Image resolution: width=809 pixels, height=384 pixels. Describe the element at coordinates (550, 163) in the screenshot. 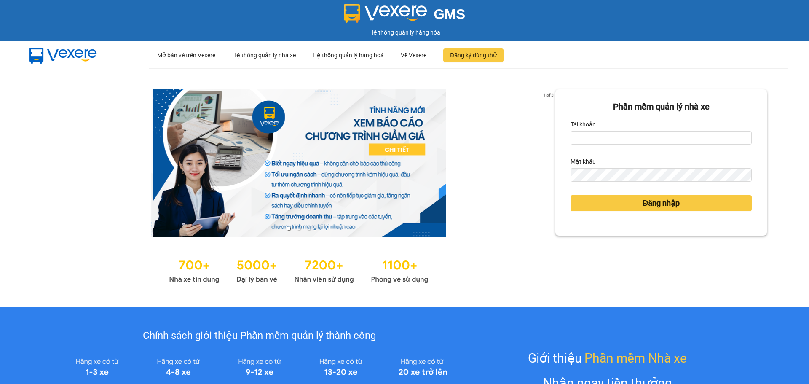

I see `button: next slide / item` at that location.